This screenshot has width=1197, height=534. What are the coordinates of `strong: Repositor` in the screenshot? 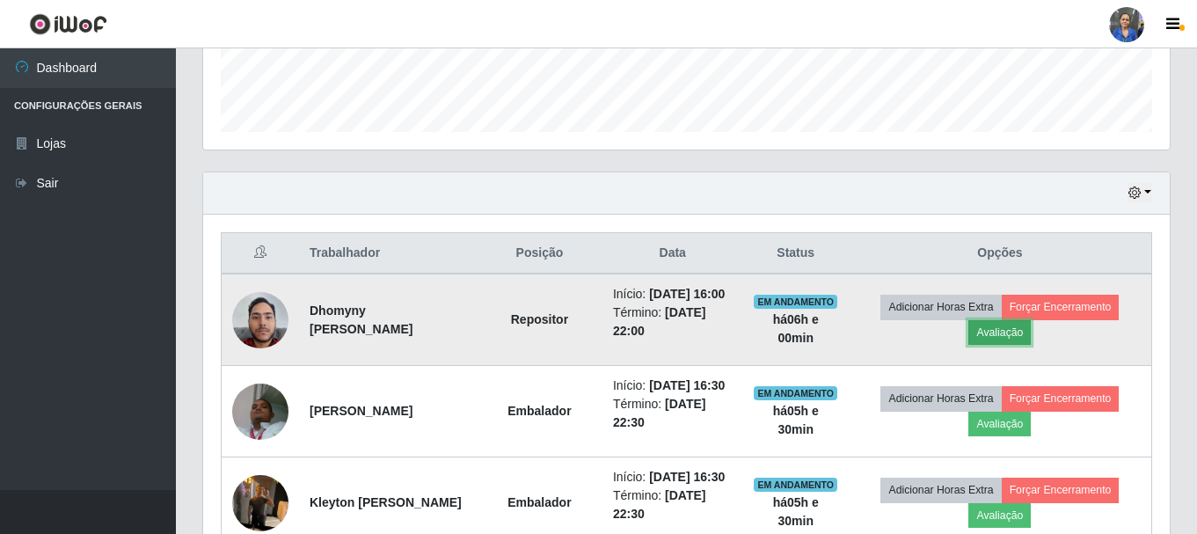 It's located at (539, 319).